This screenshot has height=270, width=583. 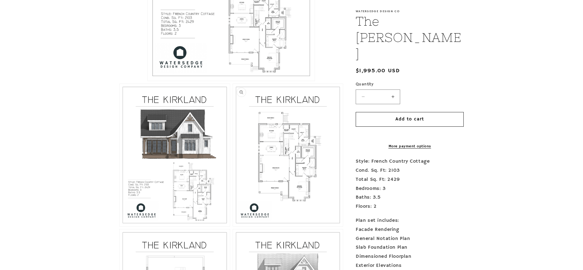 I want to click on div: General Notation Plan, so click(x=410, y=239).